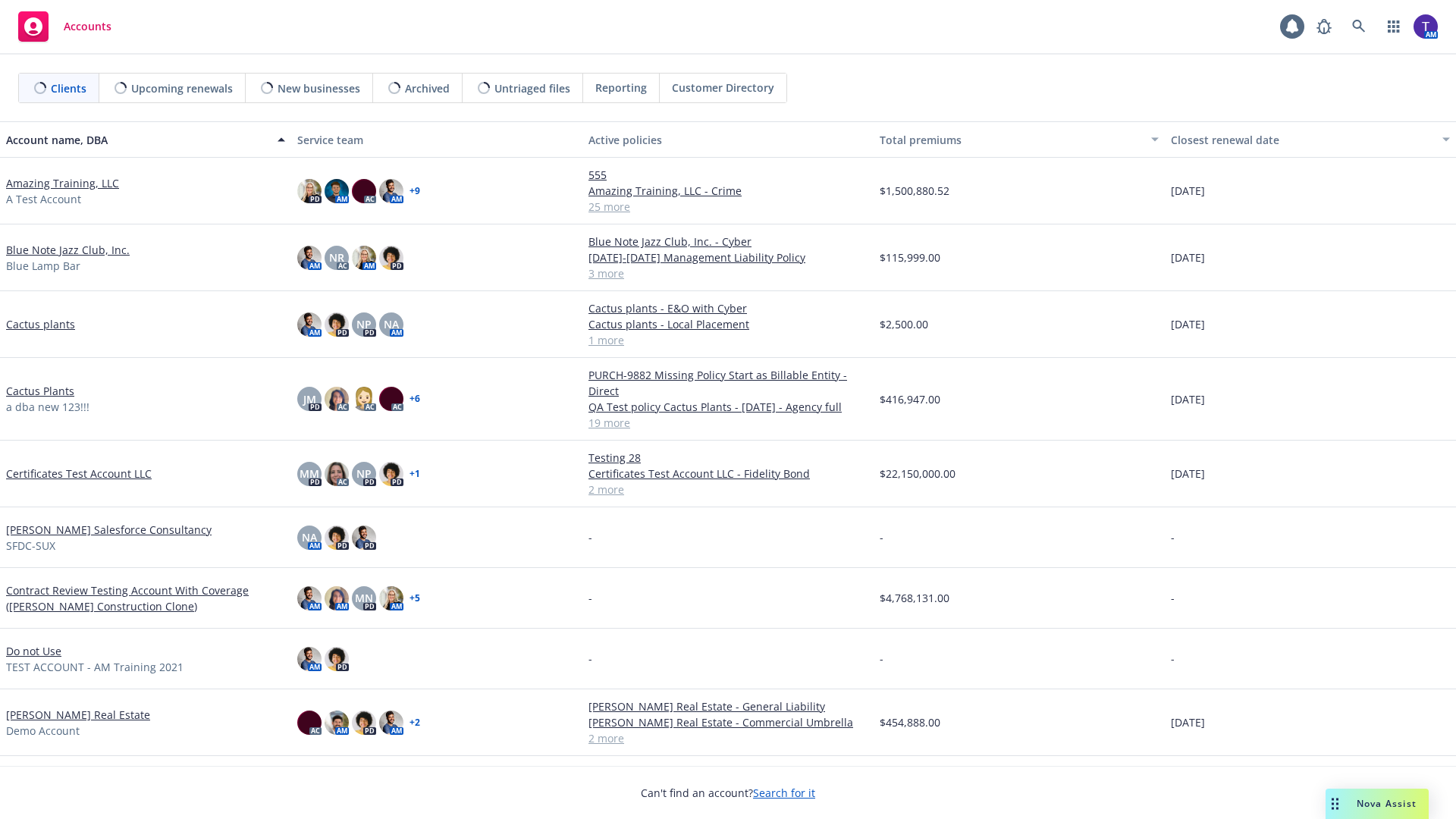 The height and width of the screenshot is (819, 1456). What do you see at coordinates (1393, 26) in the screenshot?
I see `a: Switch app` at bounding box center [1393, 26].